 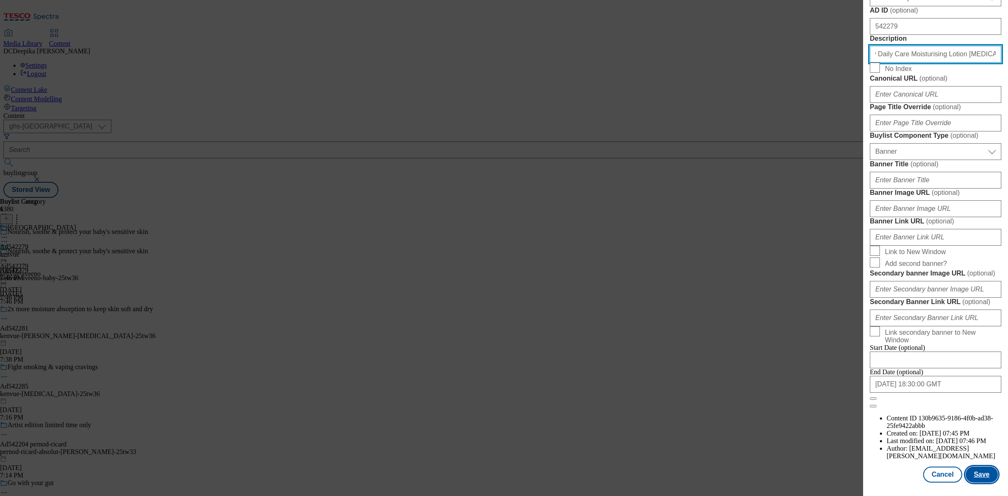 What do you see at coordinates (935, 26) in the screenshot?
I see `input: Enter AD ID` at bounding box center [935, 26].